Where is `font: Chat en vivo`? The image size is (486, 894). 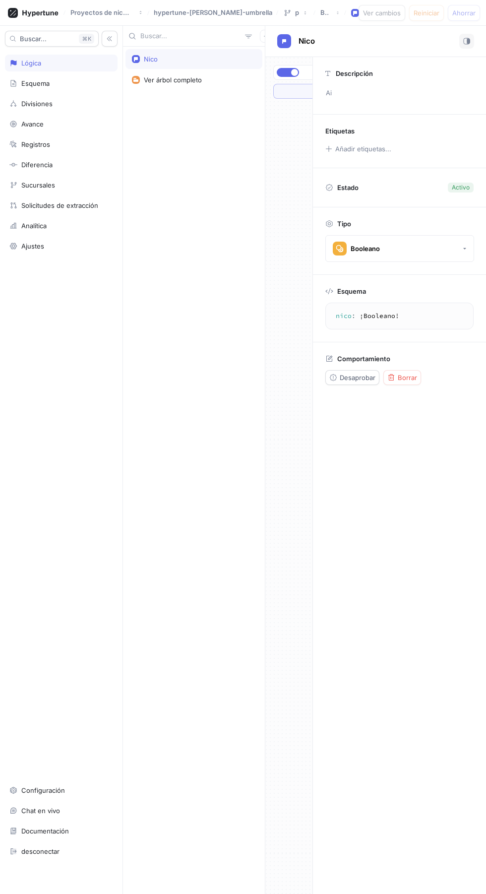
font: Chat en vivo is located at coordinates (41, 810).